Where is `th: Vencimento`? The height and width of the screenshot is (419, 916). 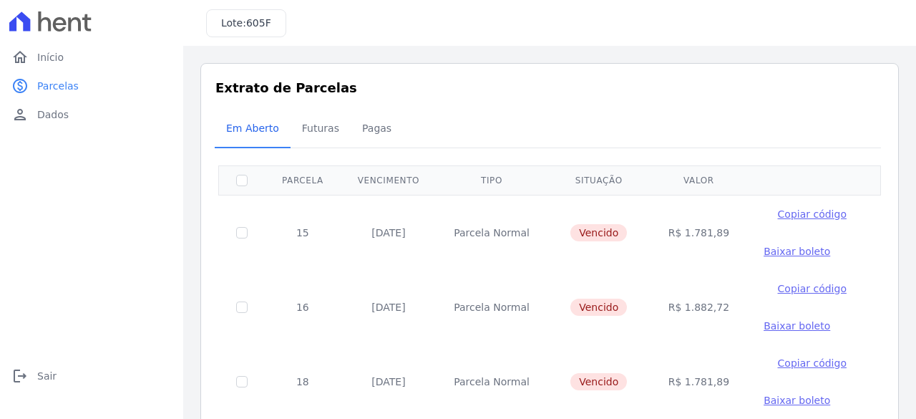 th: Vencimento is located at coordinates (389, 180).